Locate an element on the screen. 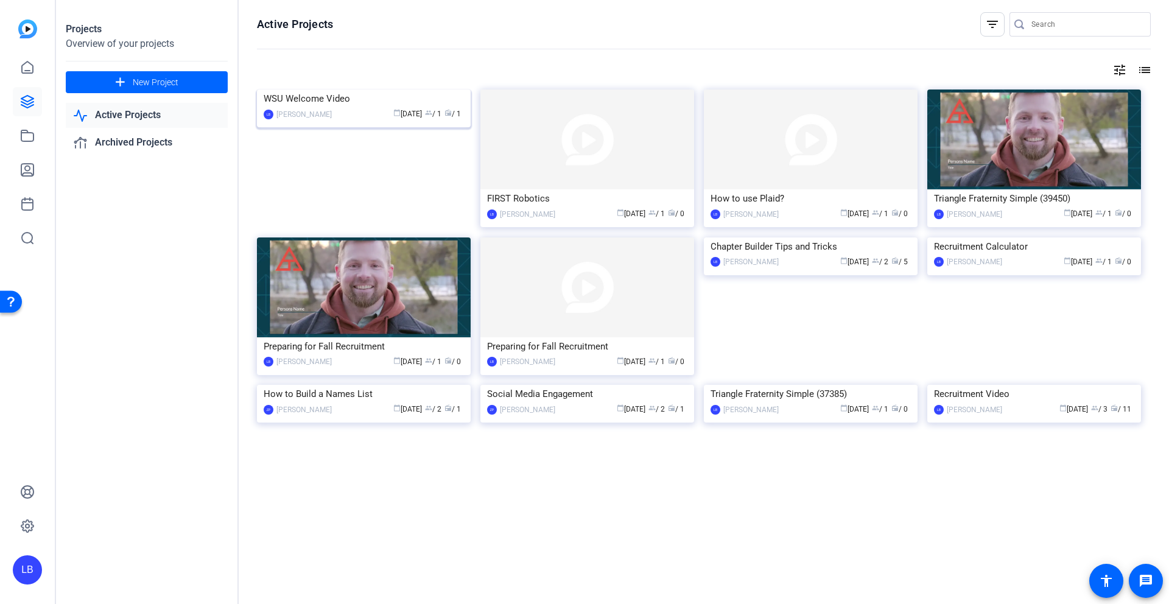 The height and width of the screenshot is (604, 1169). a: Archived Projects is located at coordinates (147, 142).